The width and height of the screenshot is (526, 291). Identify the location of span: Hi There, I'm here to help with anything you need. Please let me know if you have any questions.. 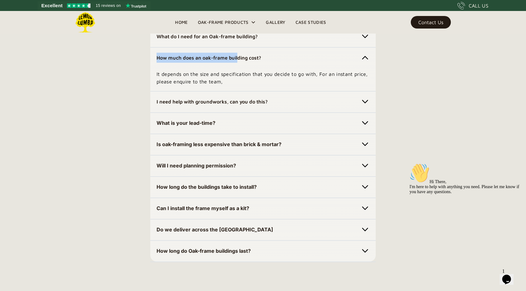
(57, 26).